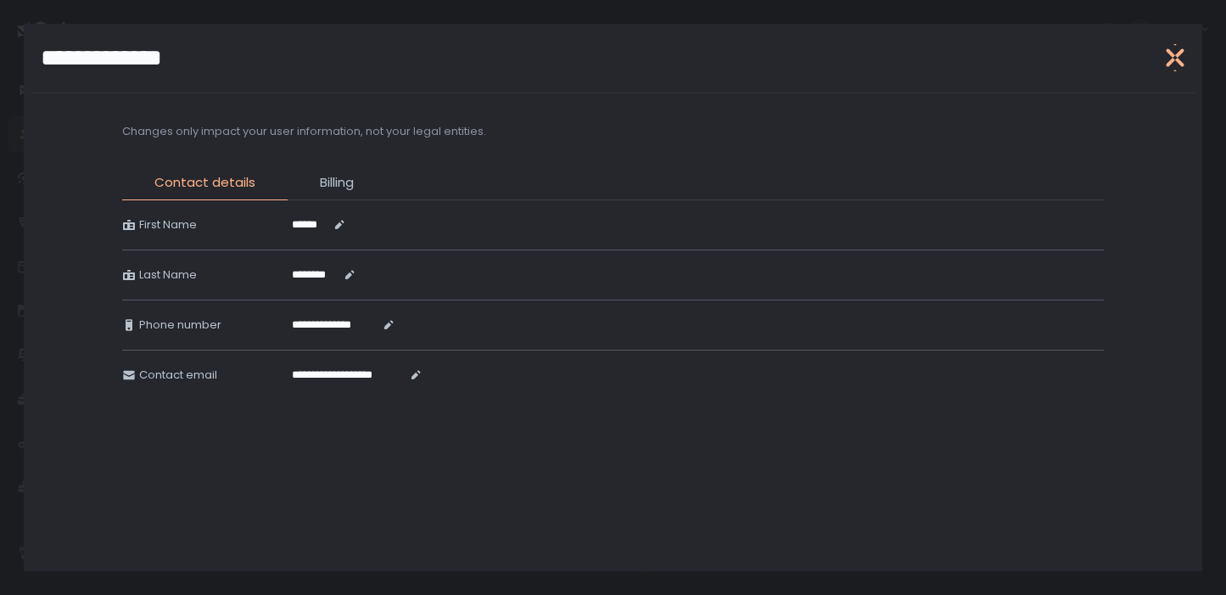  I want to click on span: Contact details, so click(204, 182).